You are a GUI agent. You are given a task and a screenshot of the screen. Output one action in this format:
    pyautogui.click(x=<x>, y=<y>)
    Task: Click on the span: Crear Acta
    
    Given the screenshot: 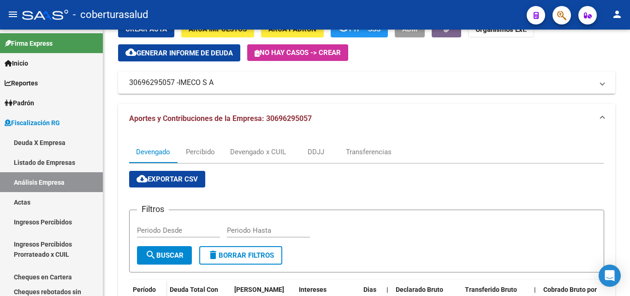 What is the action you would take?
    pyautogui.click(x=146, y=29)
    